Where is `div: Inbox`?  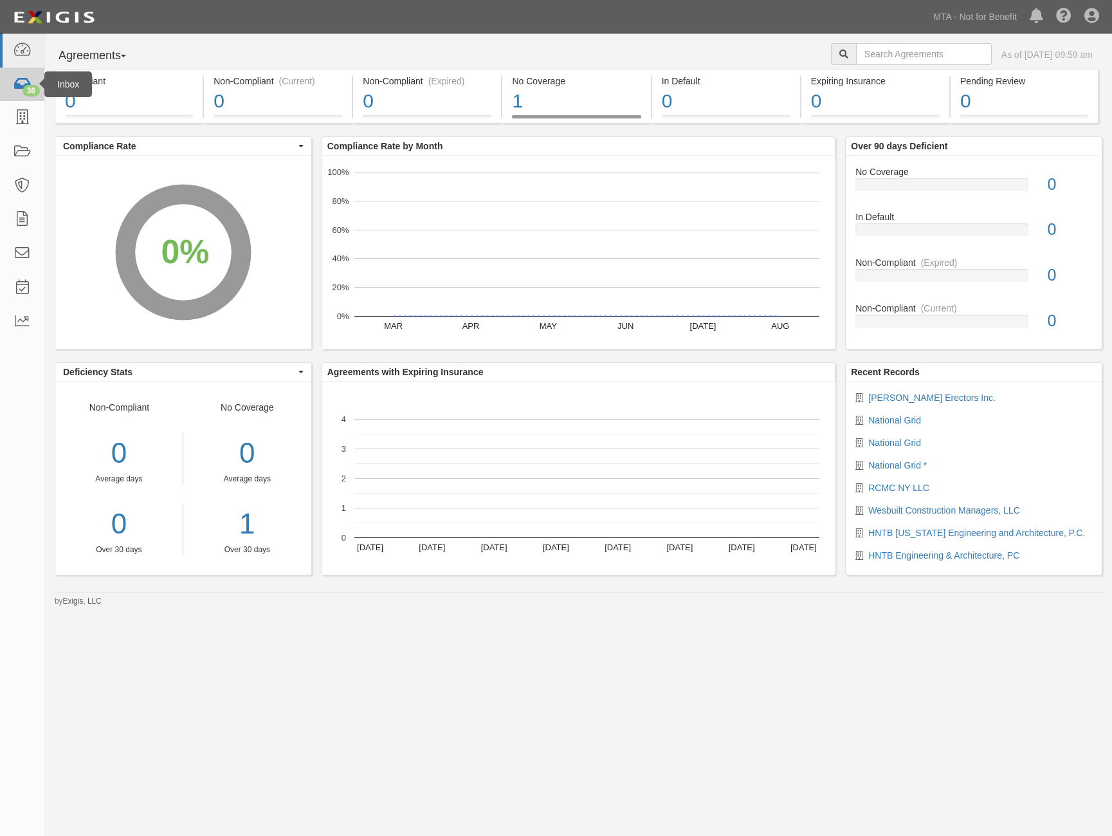 div: Inbox is located at coordinates (68, 84).